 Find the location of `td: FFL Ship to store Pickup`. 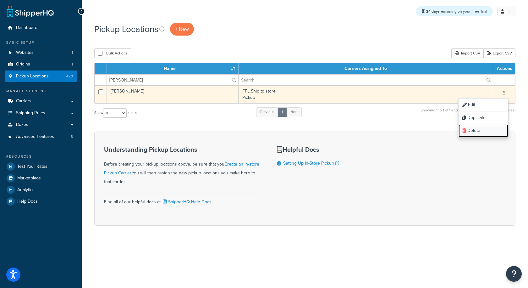

td: FFL Ship to store Pickup is located at coordinates (366, 94).